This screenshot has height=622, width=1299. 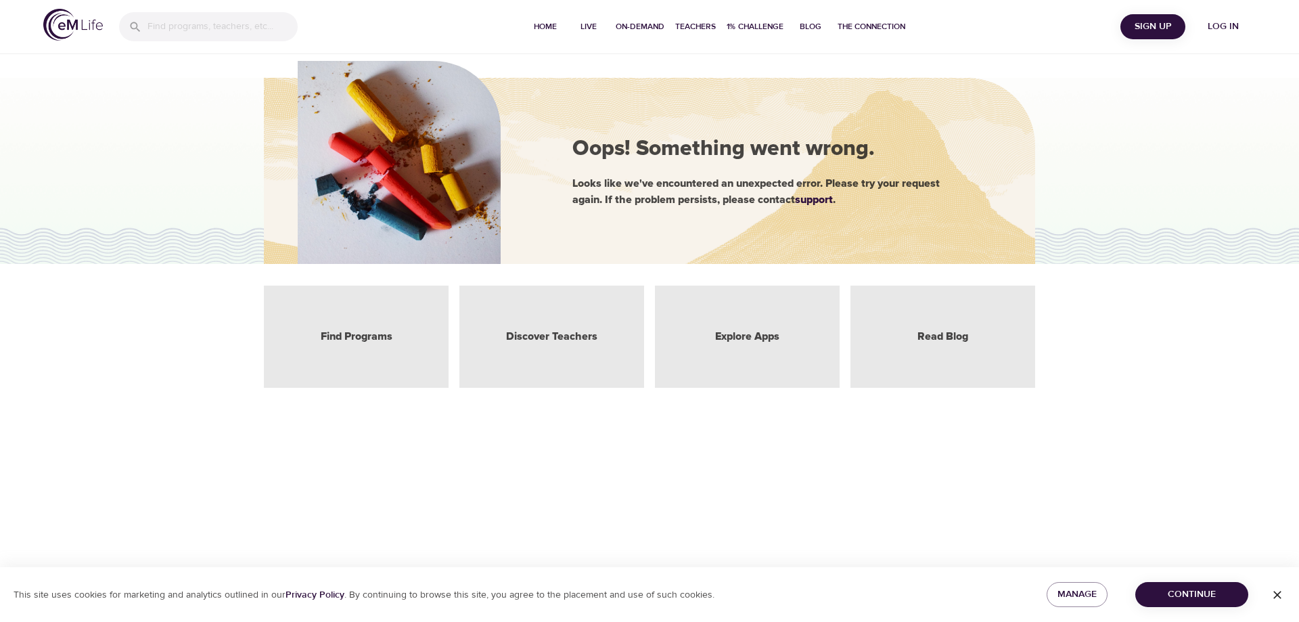 What do you see at coordinates (943, 336) in the screenshot?
I see `a: Read Blog` at bounding box center [943, 336].